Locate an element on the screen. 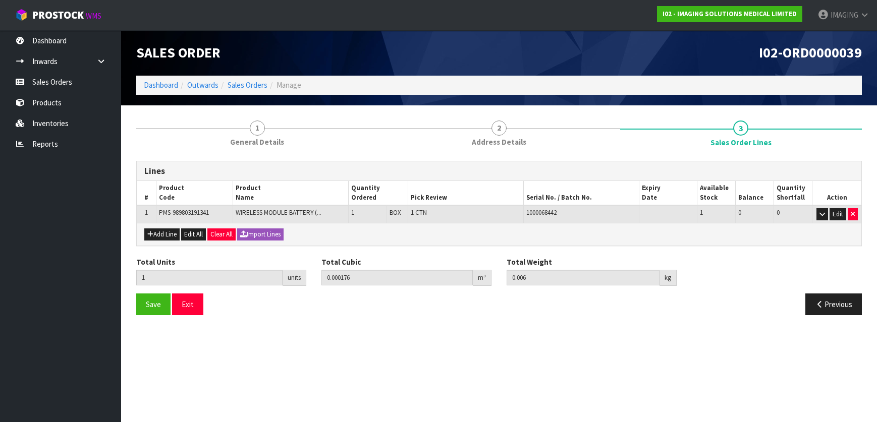 The height and width of the screenshot is (422, 877). button: Previous is located at coordinates (833, 304).